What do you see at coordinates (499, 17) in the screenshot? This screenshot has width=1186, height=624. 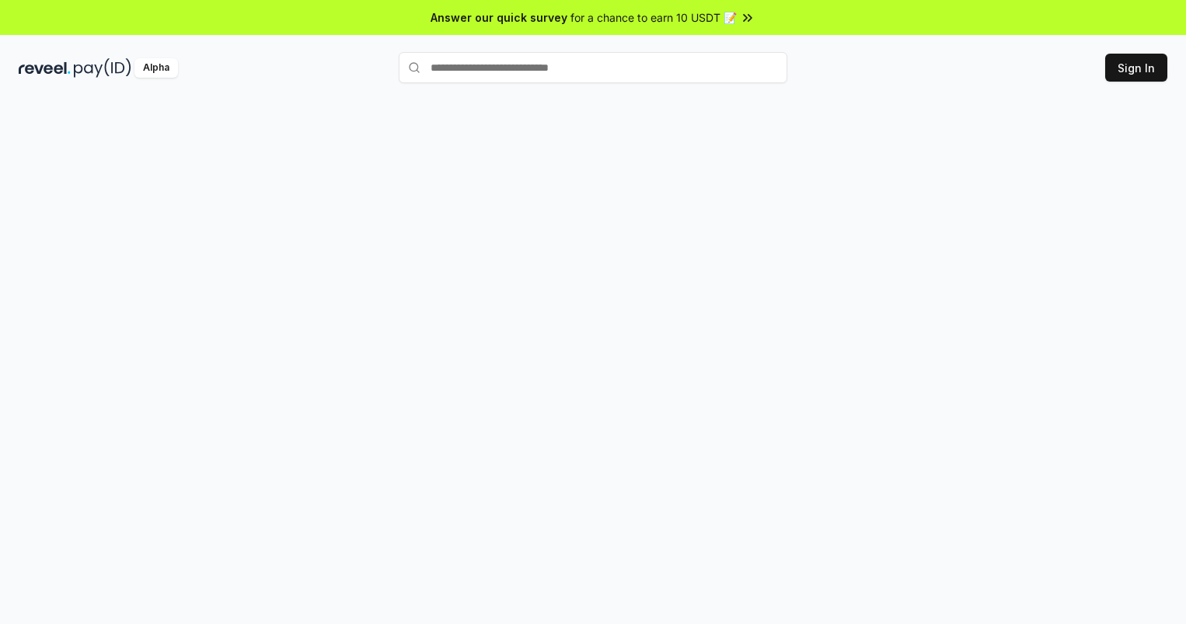 I see `span: Answer our quick survey` at bounding box center [499, 17].